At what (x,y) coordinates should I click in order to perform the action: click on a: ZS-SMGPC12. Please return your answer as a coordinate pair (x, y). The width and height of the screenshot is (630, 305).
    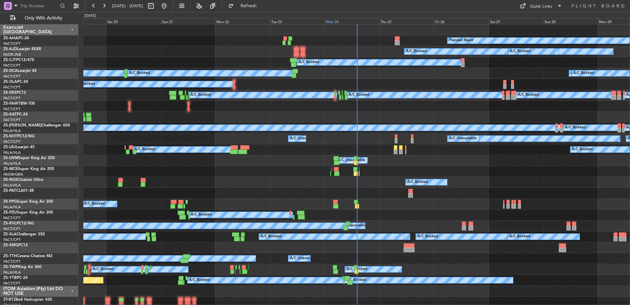
    Looking at the image, I should click on (15, 245).